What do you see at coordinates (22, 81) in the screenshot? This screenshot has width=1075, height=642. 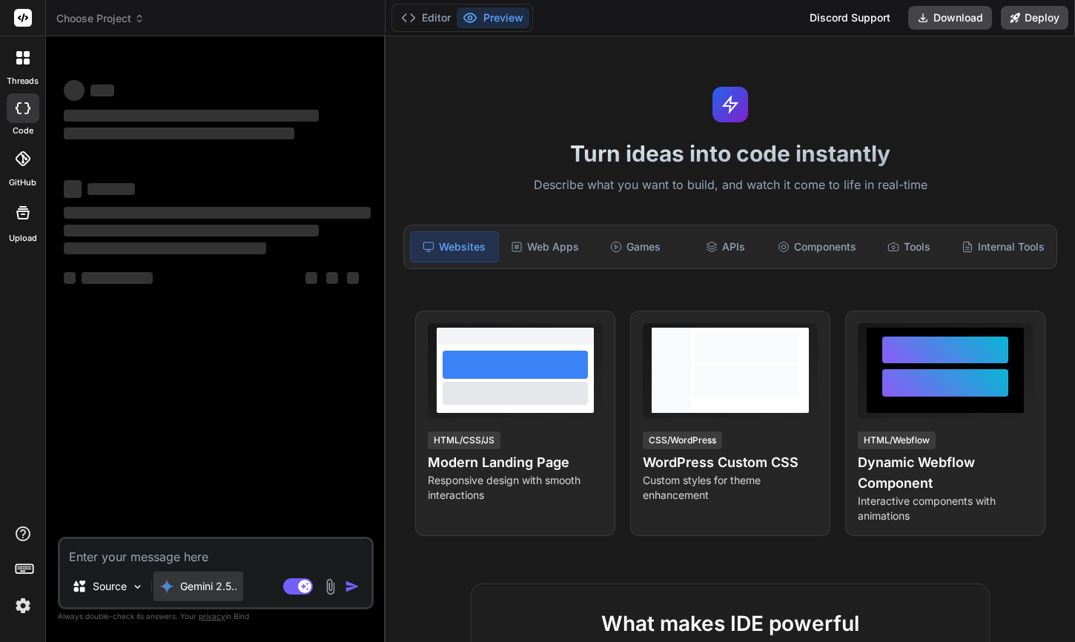 I see `label: threads` at bounding box center [22, 81].